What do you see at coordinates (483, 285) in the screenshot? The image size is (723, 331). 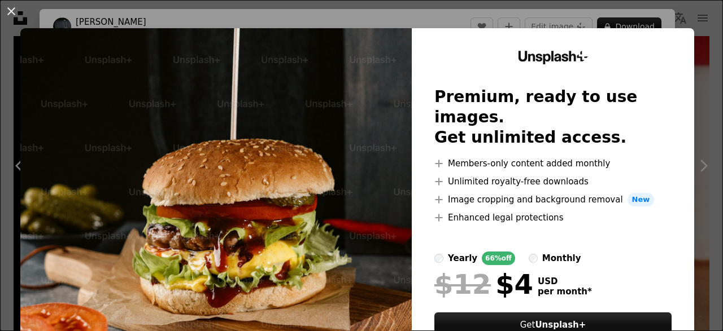 I see `div: $4` at bounding box center [483, 285].